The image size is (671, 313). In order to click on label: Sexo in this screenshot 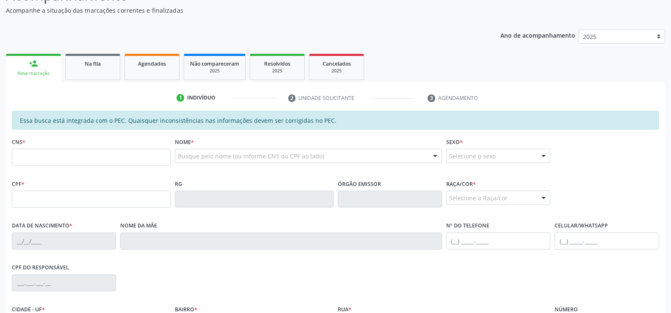, I will do `click(454, 142)`.